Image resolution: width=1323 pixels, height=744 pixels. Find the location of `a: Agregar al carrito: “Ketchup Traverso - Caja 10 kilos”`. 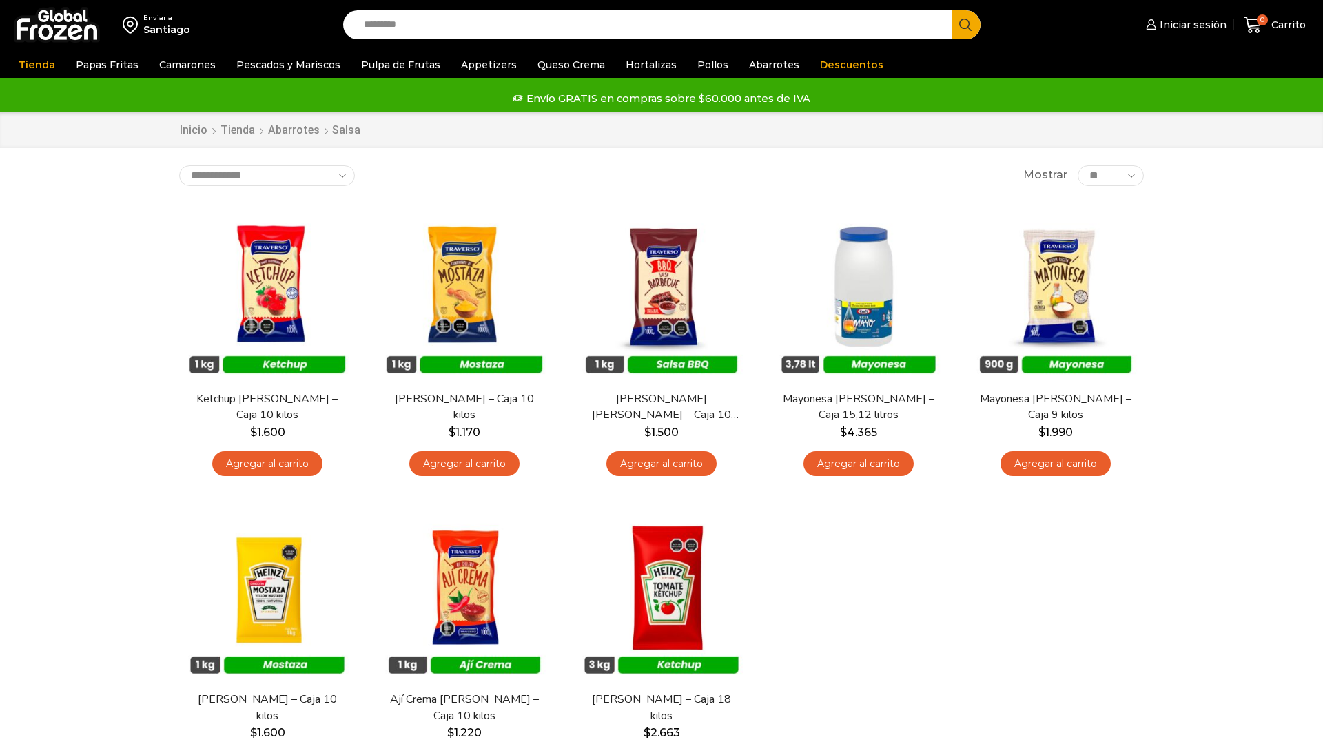

a: Agregar al carrito: “Ketchup Traverso - Caja 10 kilos” is located at coordinates (267, 464).